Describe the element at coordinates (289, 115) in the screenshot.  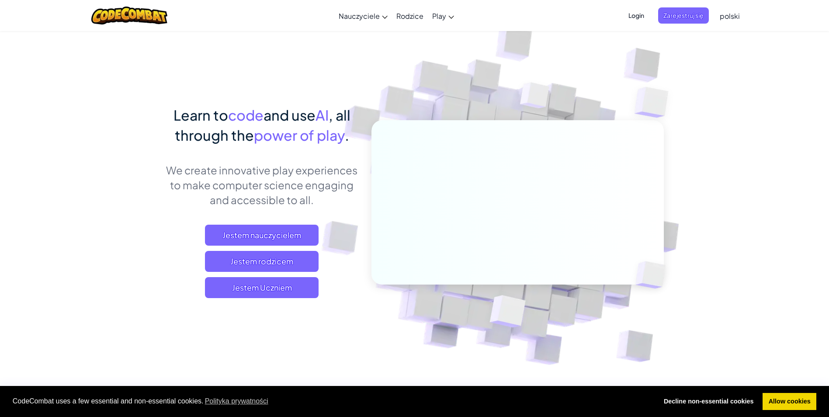
I see `span: and use` at that location.